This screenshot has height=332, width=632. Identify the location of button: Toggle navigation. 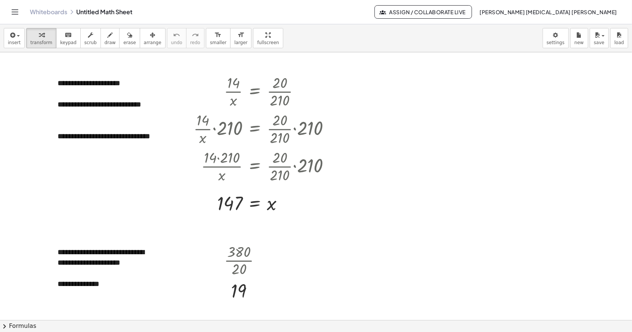
(15, 12).